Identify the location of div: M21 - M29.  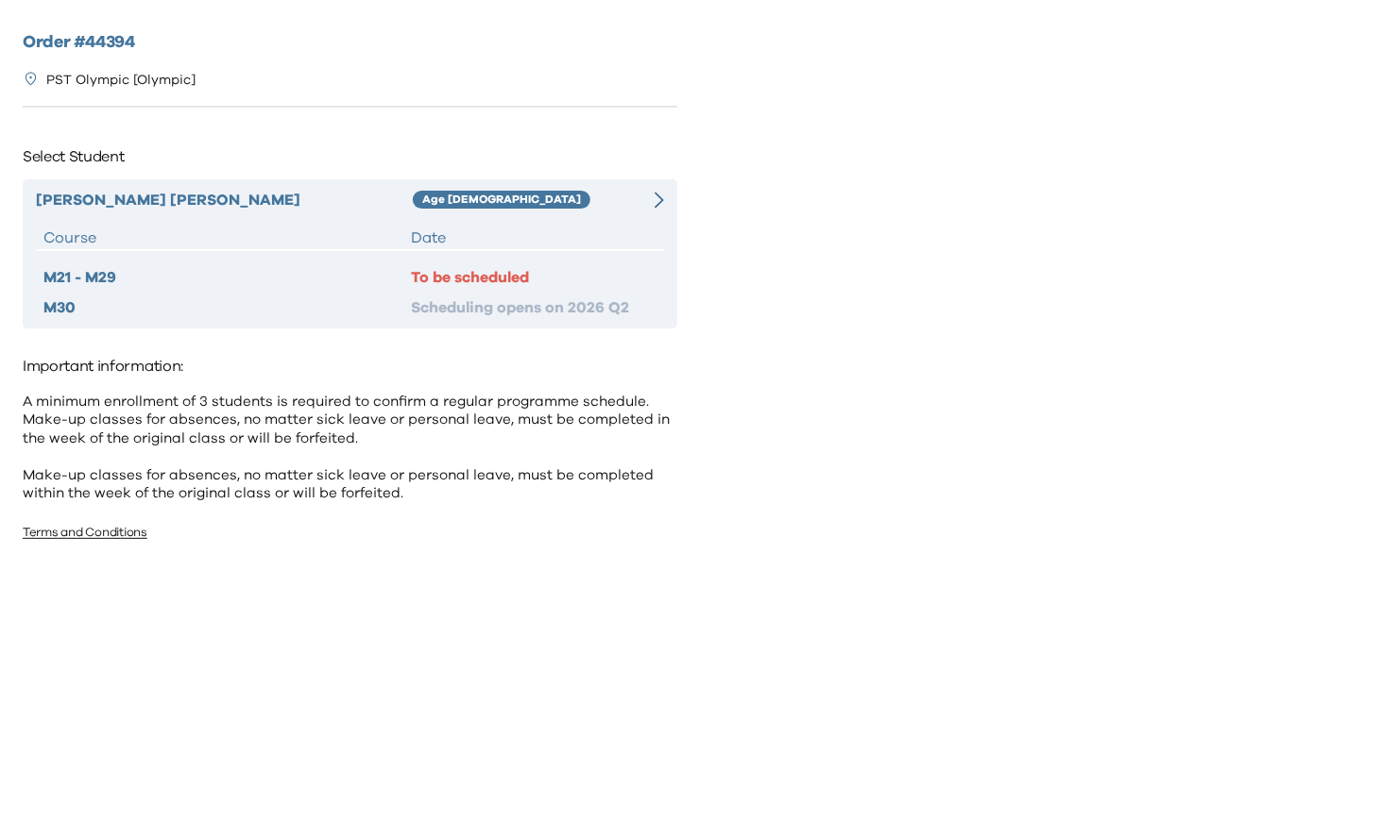
(227, 278).